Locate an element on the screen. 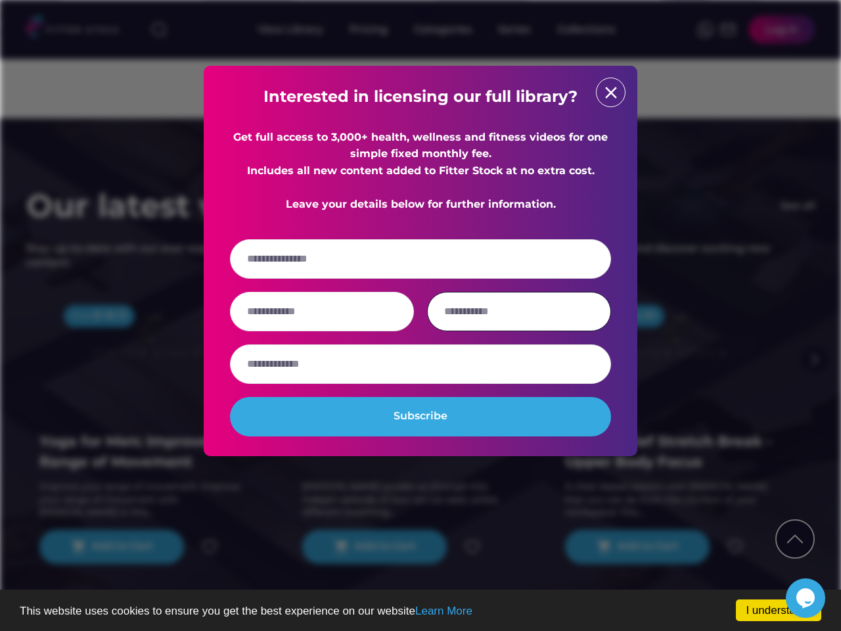 The width and height of the screenshot is (841, 631). text: close is located at coordinates (611, 93).